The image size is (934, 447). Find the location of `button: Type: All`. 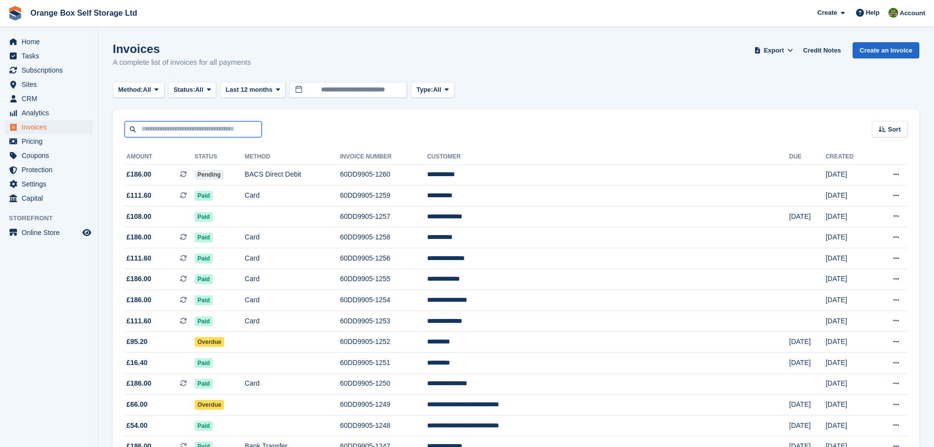

button: Type: All is located at coordinates (433, 90).